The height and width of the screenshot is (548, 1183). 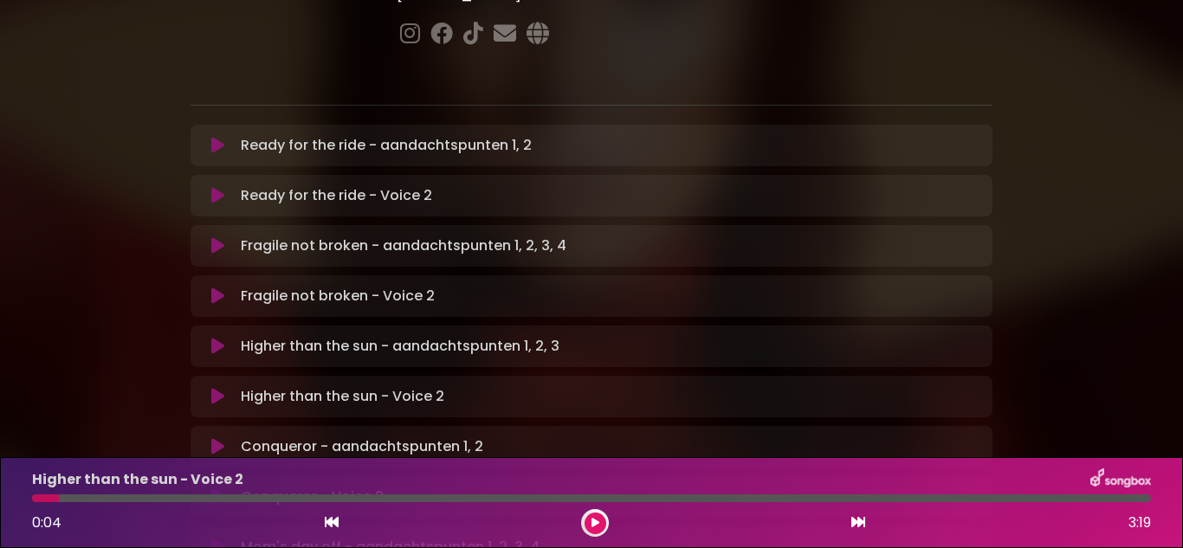 What do you see at coordinates (362, 447) in the screenshot?
I see `p: Conqueror - aandachtspunten 1, 2` at bounding box center [362, 447].